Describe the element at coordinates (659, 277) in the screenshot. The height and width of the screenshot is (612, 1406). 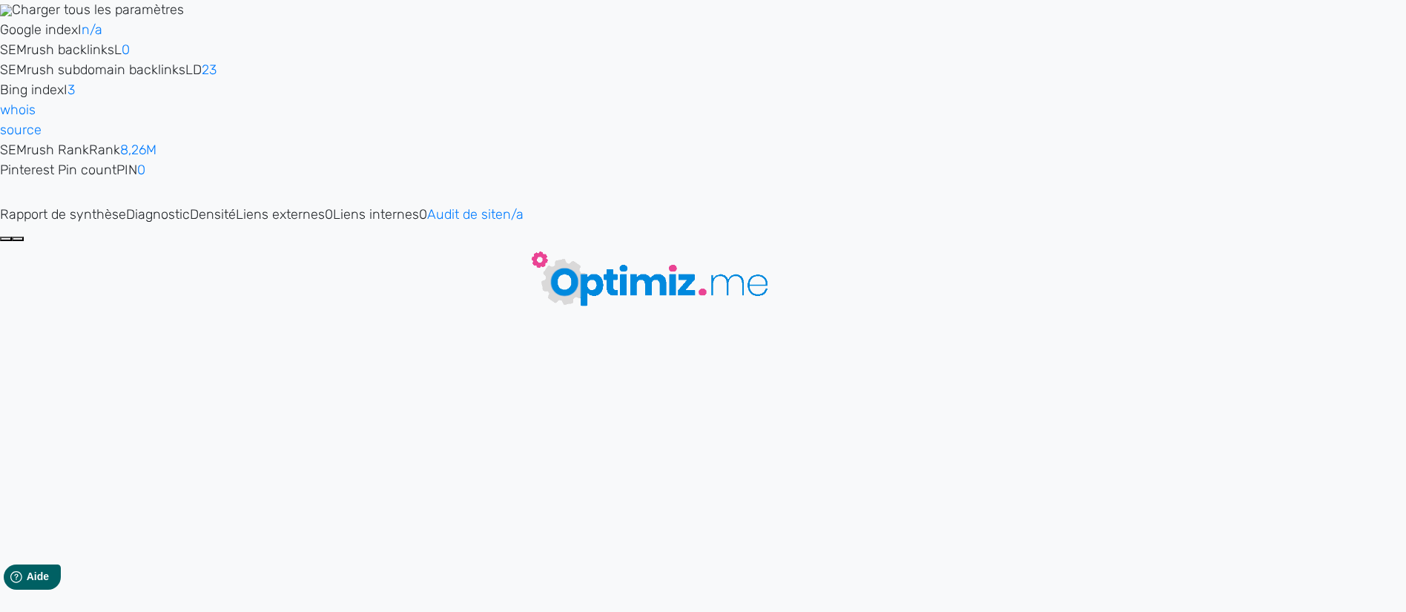
I see `img: loader-big-blue.gif` at that location.